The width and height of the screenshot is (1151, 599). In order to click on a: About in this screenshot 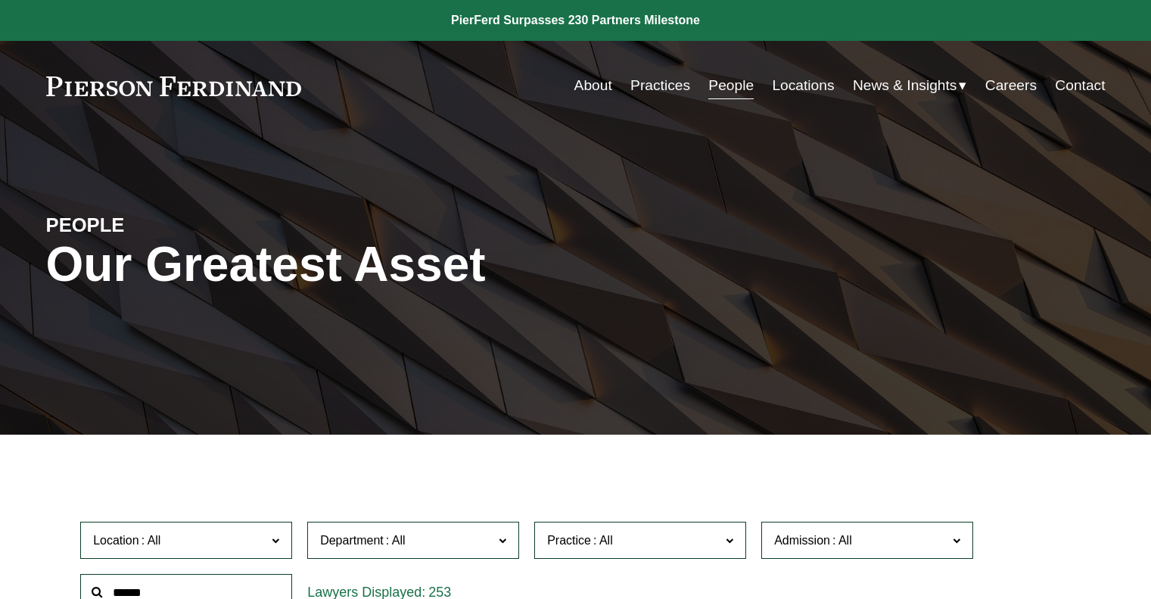, I will do `click(593, 86)`.